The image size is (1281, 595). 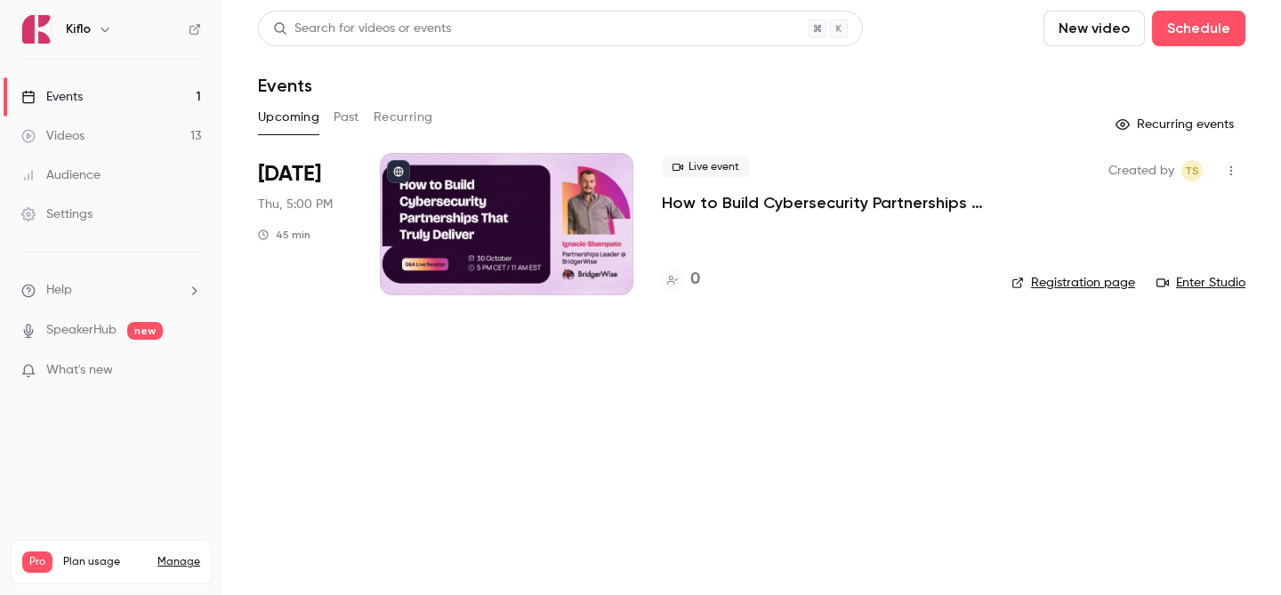 I want to click on p: How to Build Cybersecurity Partnerships That Truly Deliver, so click(x=822, y=203).